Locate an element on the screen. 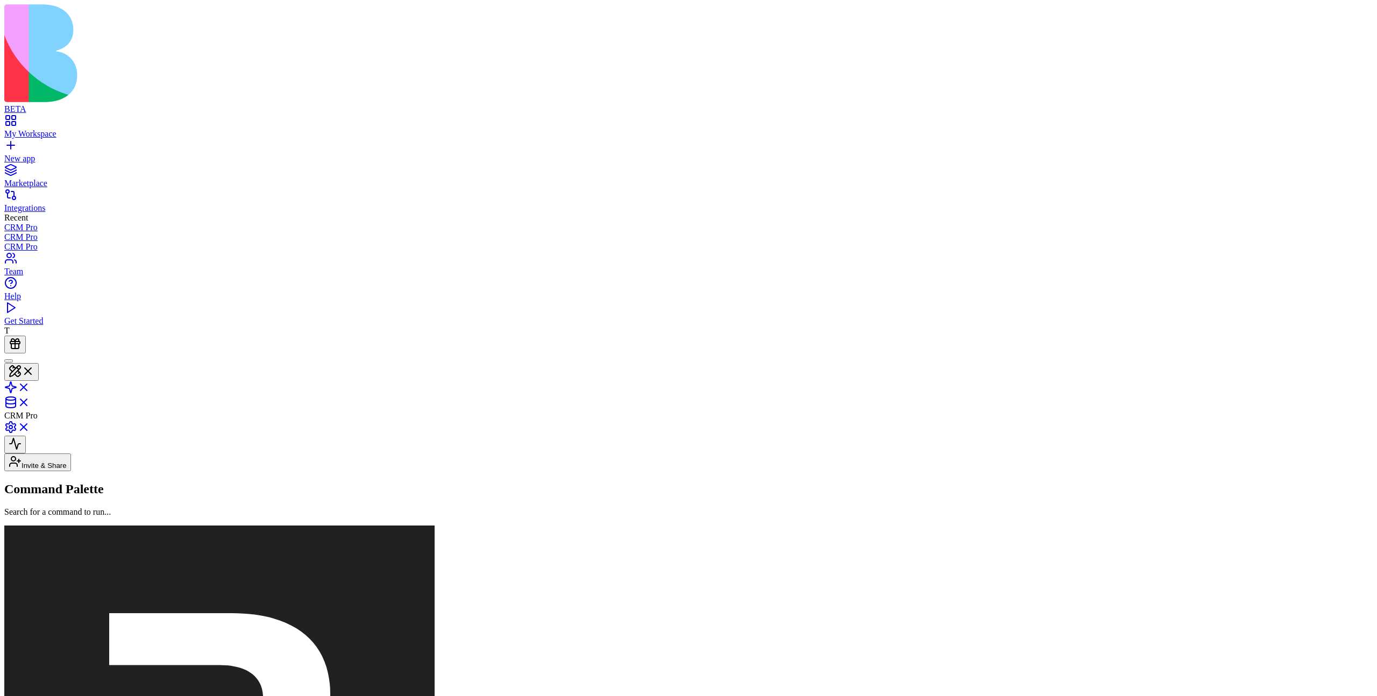 The image size is (1377, 696). div: My Workspace is located at coordinates (688, 134).